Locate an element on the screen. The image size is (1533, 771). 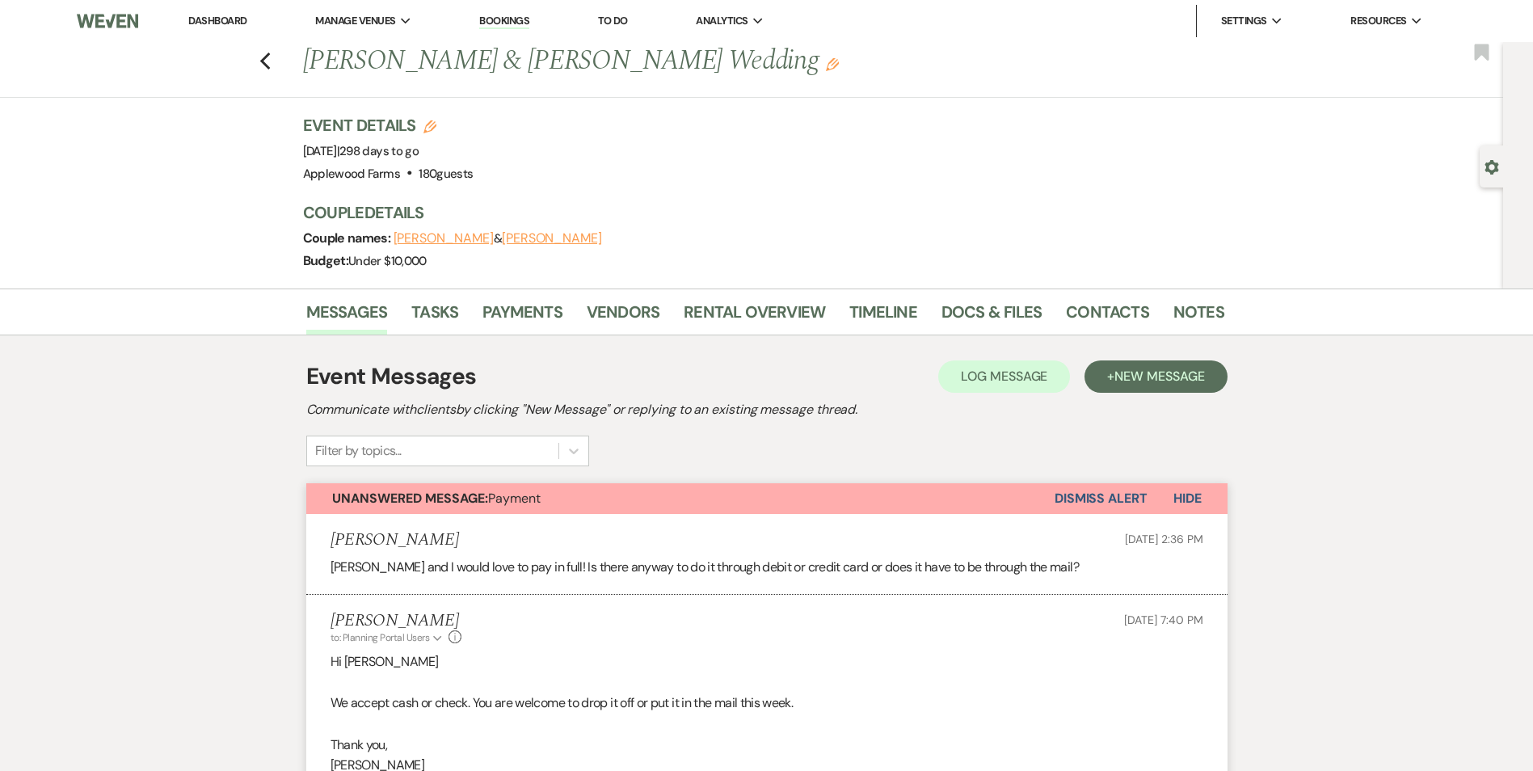
a: Vendors is located at coordinates (623, 317).